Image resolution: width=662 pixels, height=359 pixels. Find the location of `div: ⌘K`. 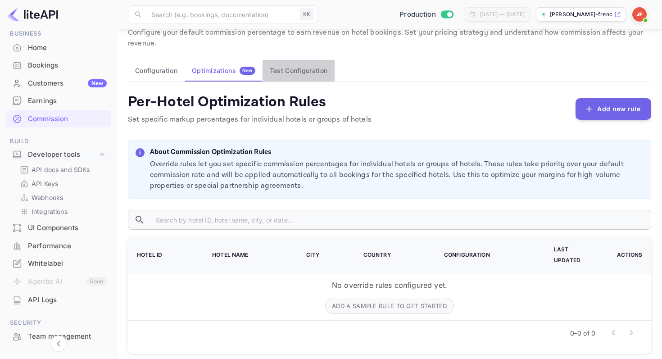

div: ⌘K is located at coordinates (307, 14).